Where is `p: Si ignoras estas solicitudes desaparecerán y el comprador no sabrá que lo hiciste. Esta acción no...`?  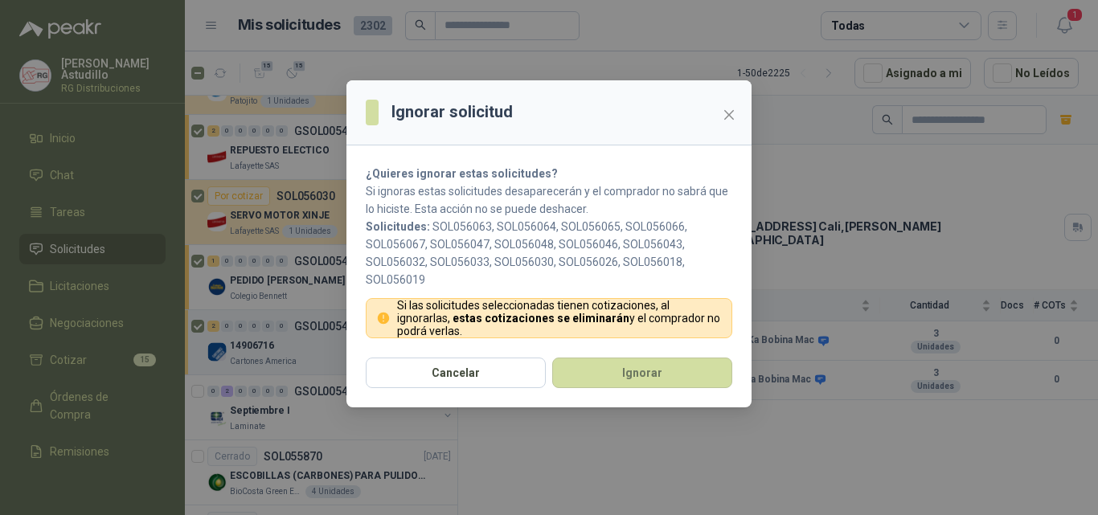
p: Si ignoras estas solicitudes desaparecerán y el comprador no sabrá que lo hiciste. Esta acción no... is located at coordinates (549, 200).